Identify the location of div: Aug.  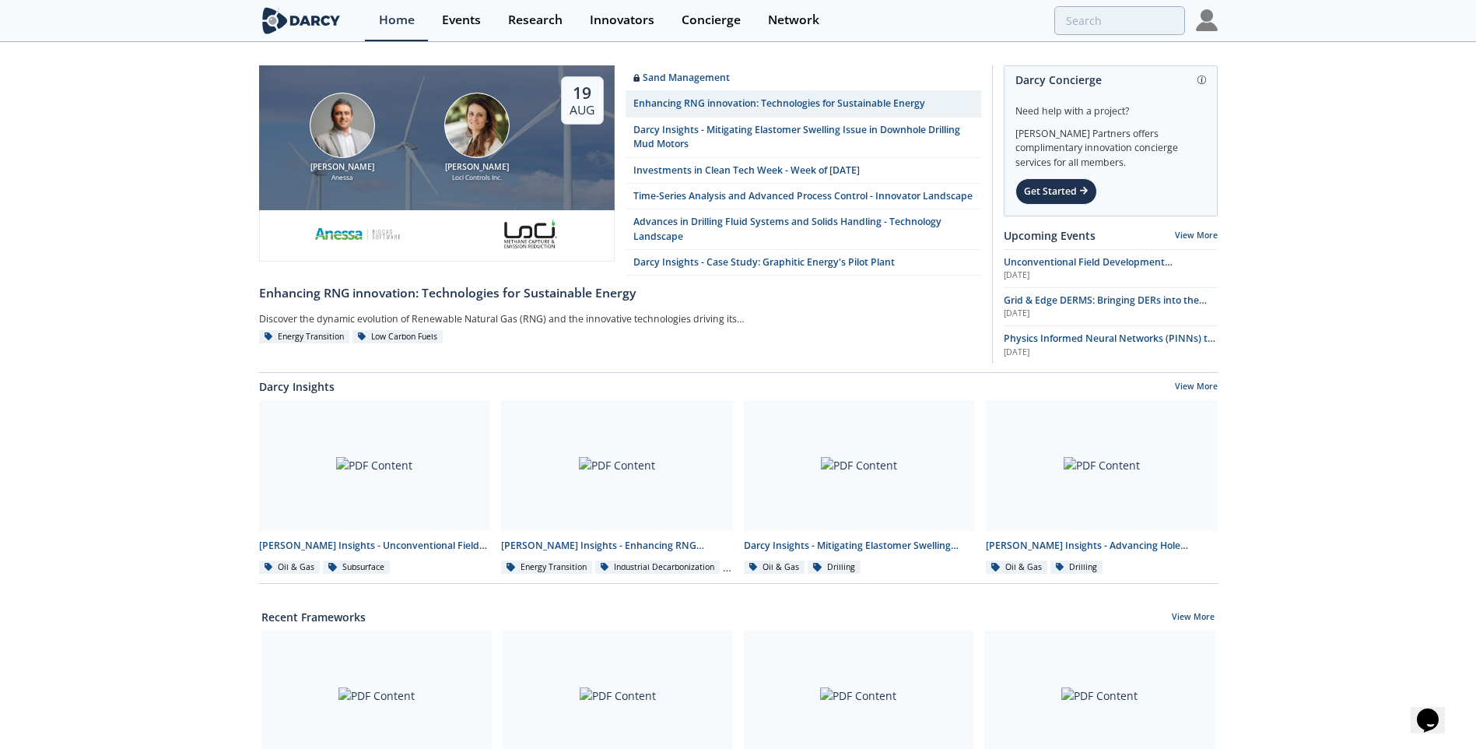
(582, 111).